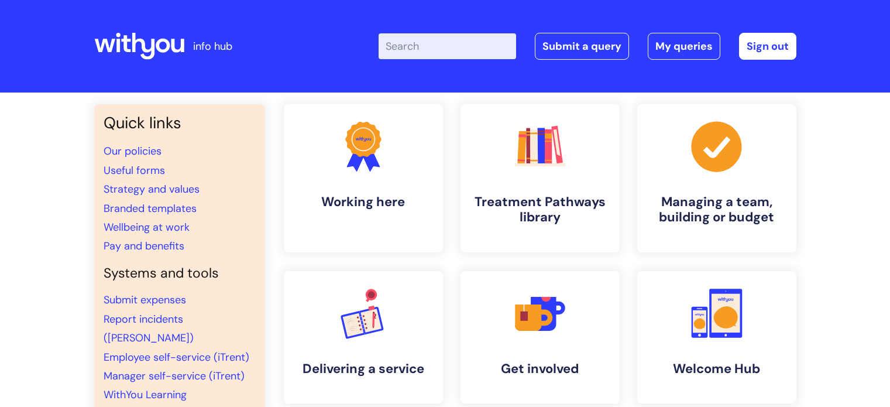 The height and width of the screenshot is (407, 890). I want to click on a: Useful forms, so click(134, 170).